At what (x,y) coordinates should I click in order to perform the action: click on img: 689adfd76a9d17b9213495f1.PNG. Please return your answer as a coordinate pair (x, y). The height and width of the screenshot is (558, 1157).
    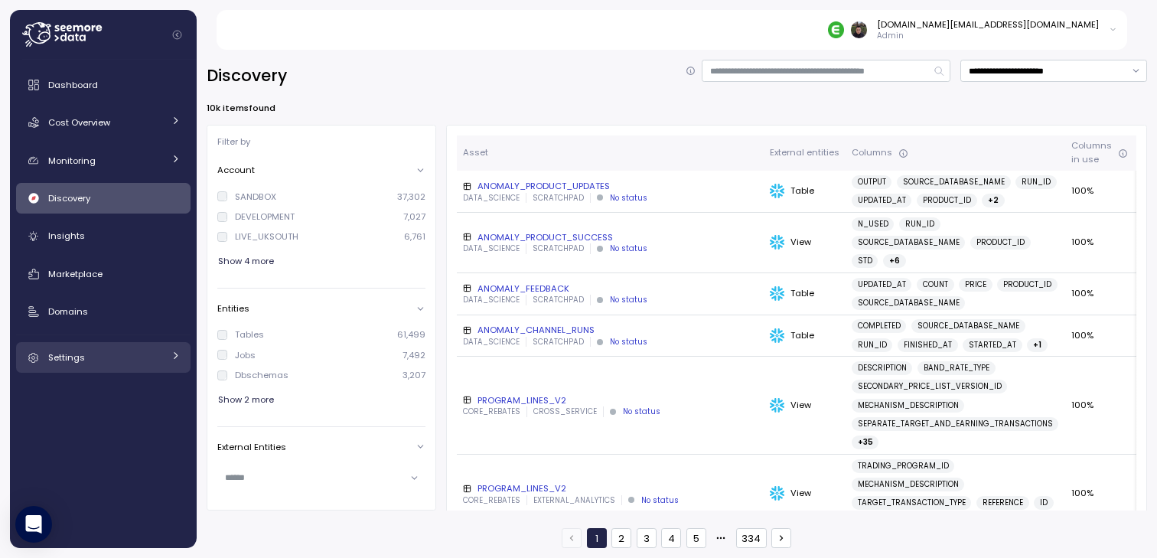
    Looking at the image, I should click on (836, 29).